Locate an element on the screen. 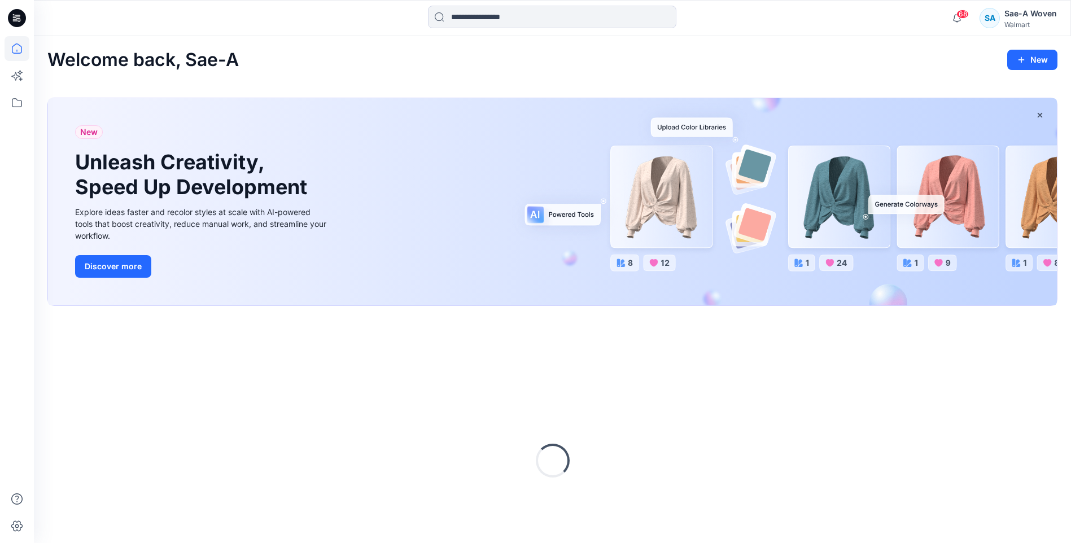  button: Discover more is located at coordinates (113, 266).